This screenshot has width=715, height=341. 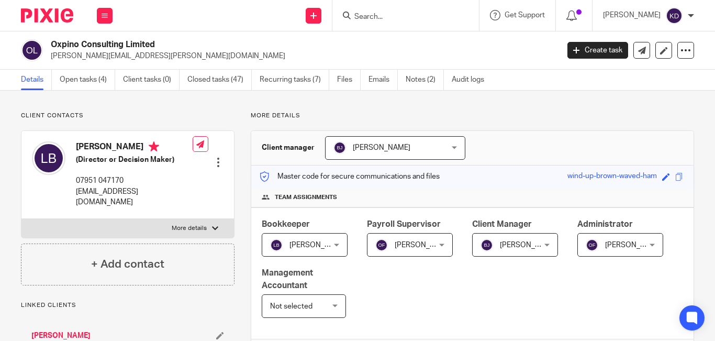 I want to click on span: Payroll Supervisor, so click(x=404, y=224).